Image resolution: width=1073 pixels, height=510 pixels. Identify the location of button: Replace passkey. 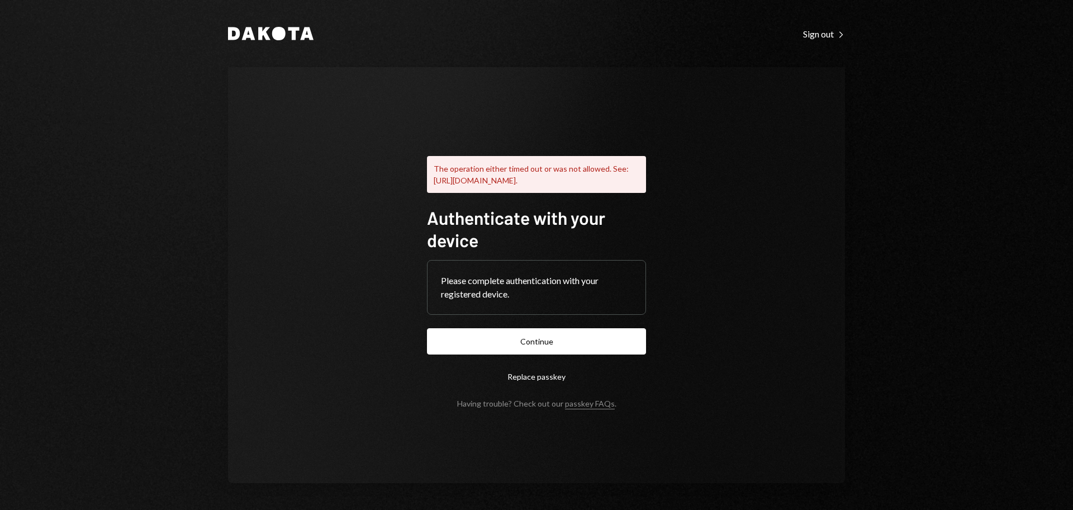
(536, 376).